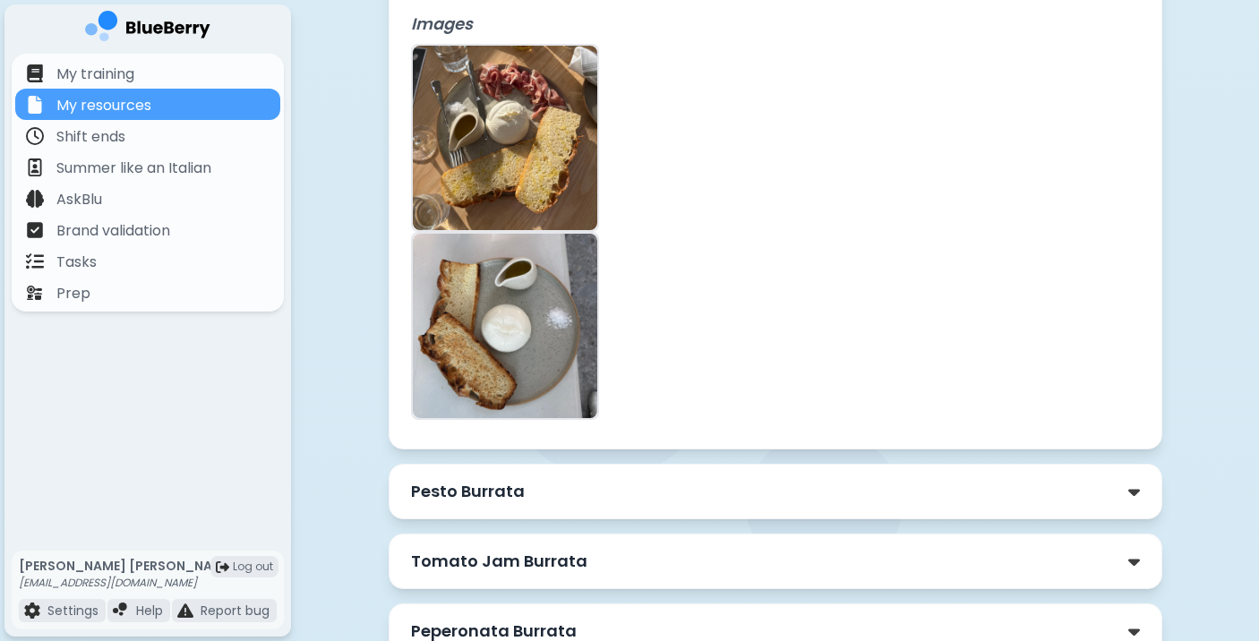 This screenshot has height=641, width=1259. What do you see at coordinates (133, 168) in the screenshot?
I see `p: Summer like an Italian` at bounding box center [133, 168].